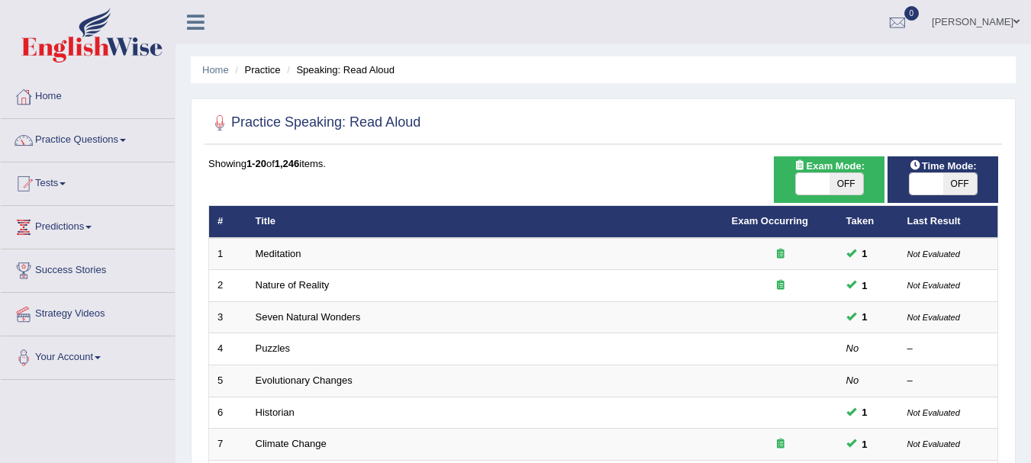  Describe the element at coordinates (256, 163) in the screenshot. I see `b: 1-20` at that location.